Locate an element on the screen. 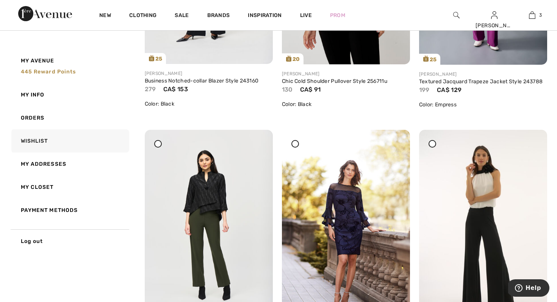 Image resolution: width=557 pixels, height=302 pixels. a: 3 is located at coordinates (532, 15).